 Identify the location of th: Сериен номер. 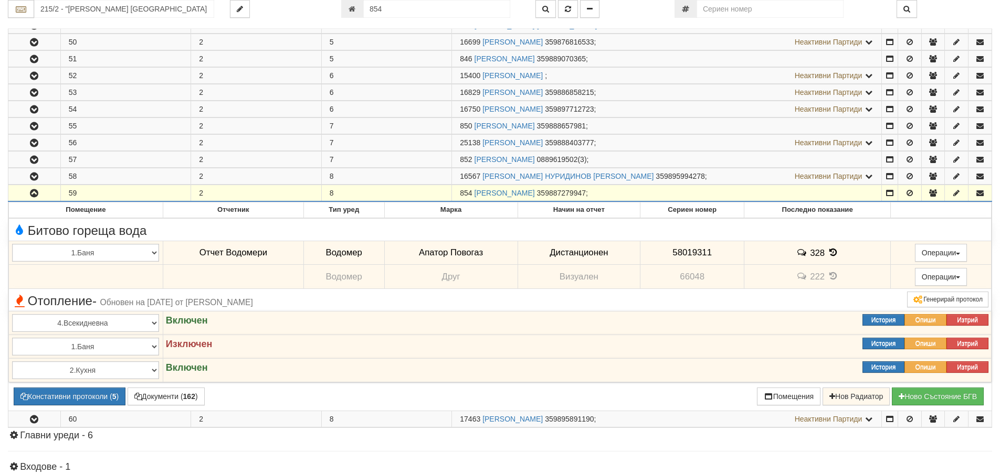
(692, 210).